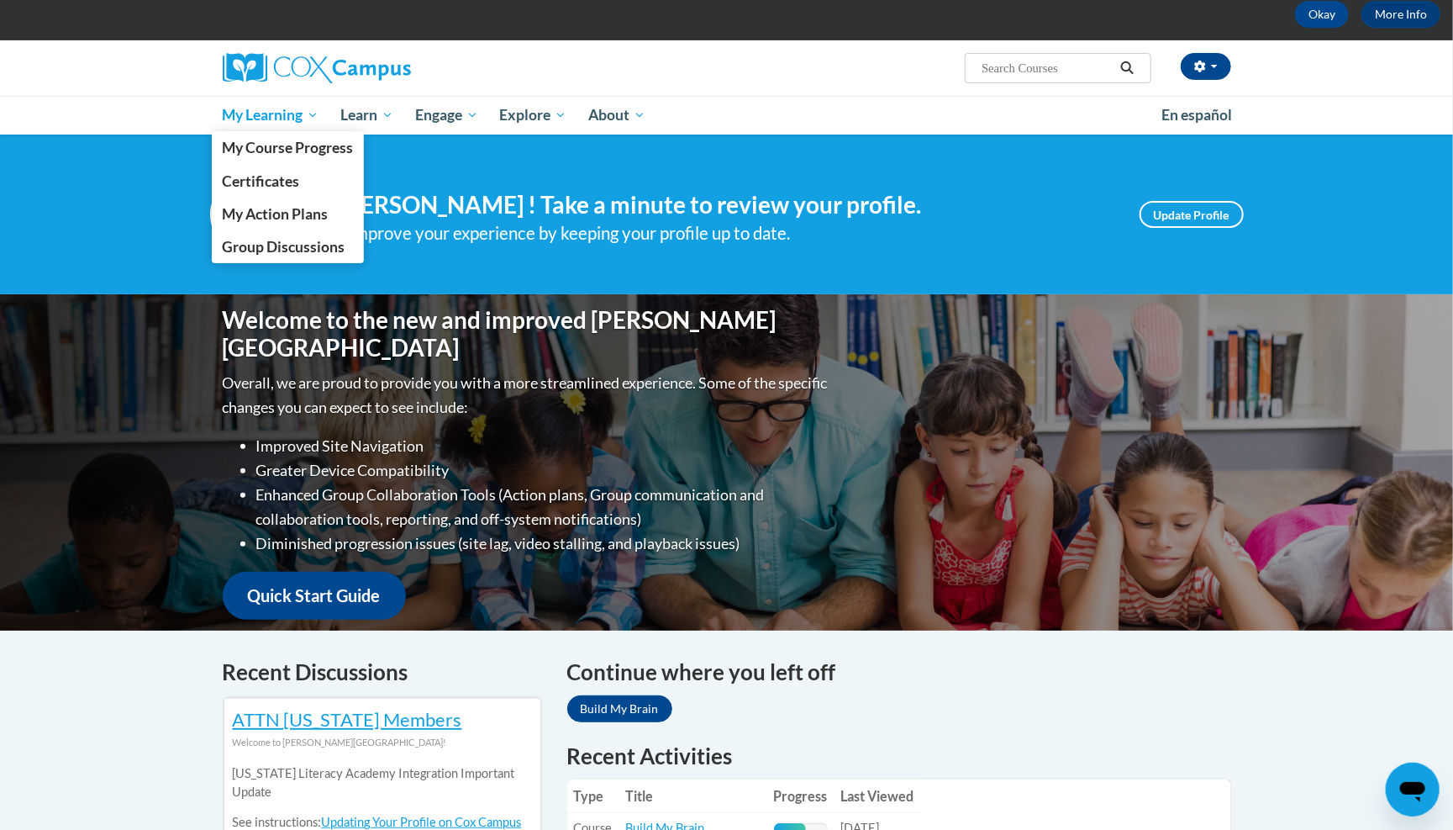  Describe the element at coordinates (801, 796) in the screenshot. I see `th: Progress` at that location.